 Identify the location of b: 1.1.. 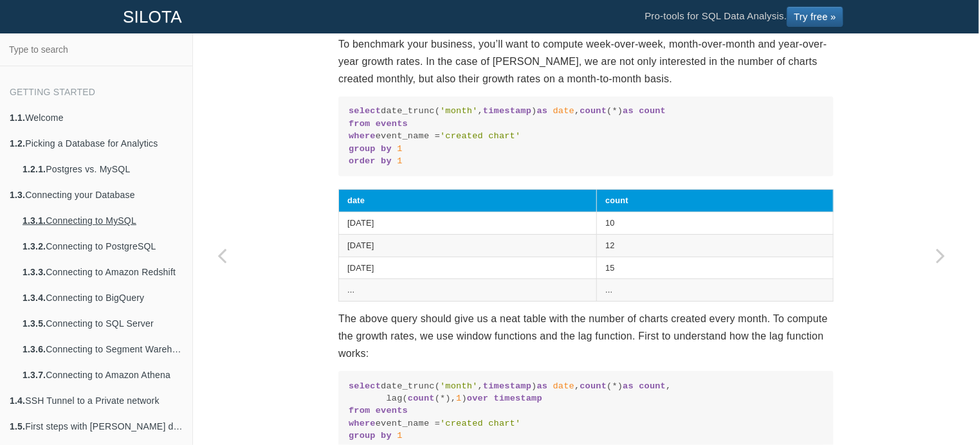
(17, 118).